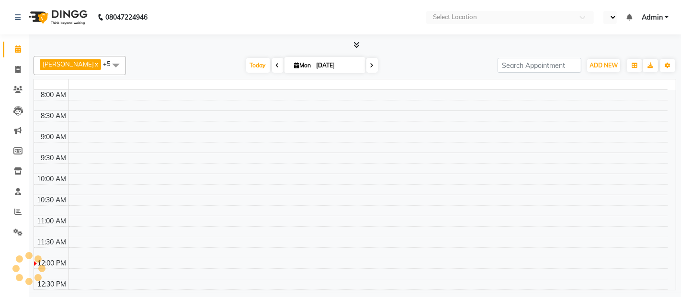 This screenshot has height=297, width=681. Describe the element at coordinates (52, 179) in the screenshot. I see `div: 10:00 AM` at that location.